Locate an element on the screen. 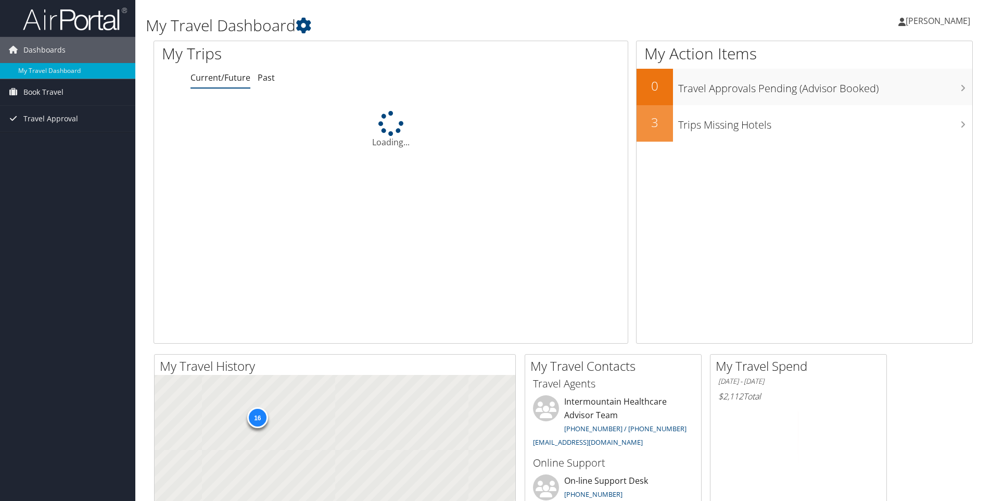 The width and height of the screenshot is (991, 501). h2: My Travel History is located at coordinates (337, 366).